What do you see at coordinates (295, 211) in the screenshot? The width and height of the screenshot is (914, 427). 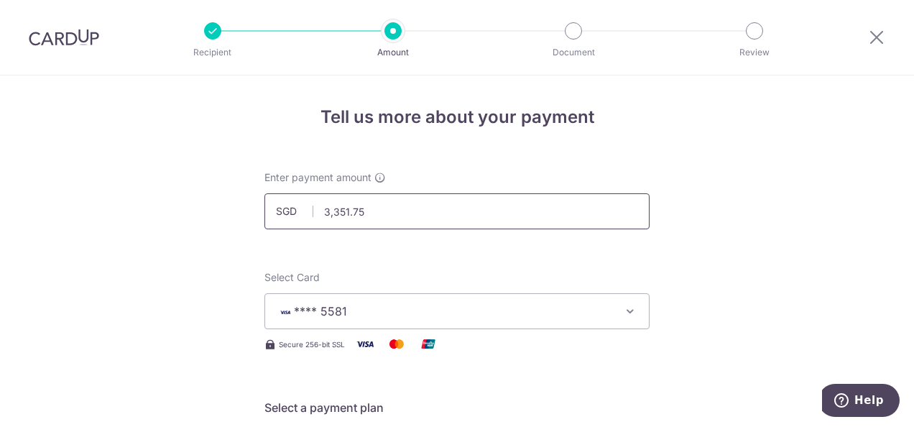 I see `span: SGD` at bounding box center [295, 211].